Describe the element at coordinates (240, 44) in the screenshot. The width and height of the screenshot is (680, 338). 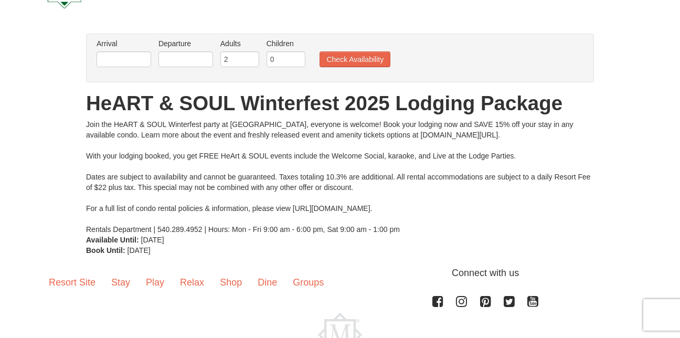
I see `label: Adults` at that location.